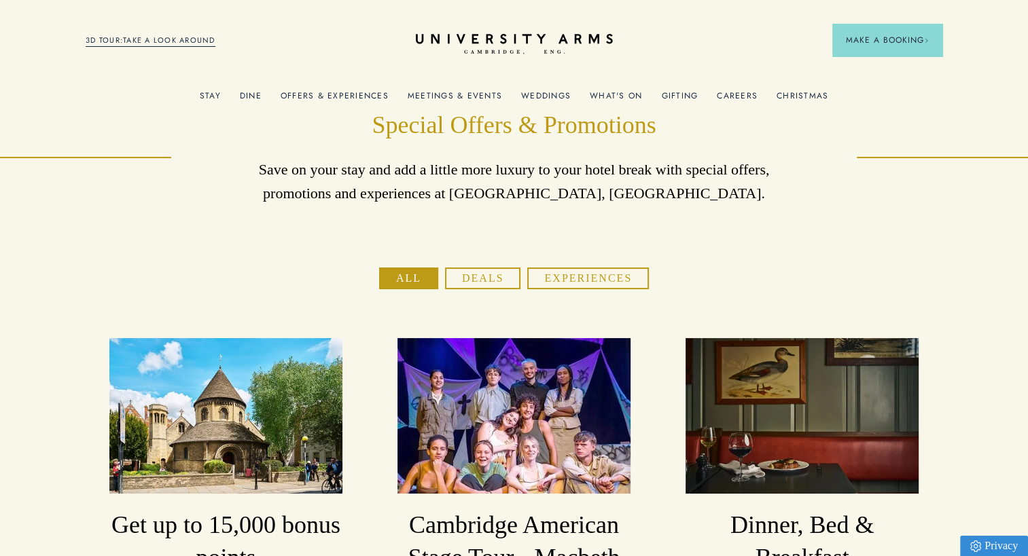 This screenshot has height=556, width=1028. I want to click on a: Stay, so click(210, 100).